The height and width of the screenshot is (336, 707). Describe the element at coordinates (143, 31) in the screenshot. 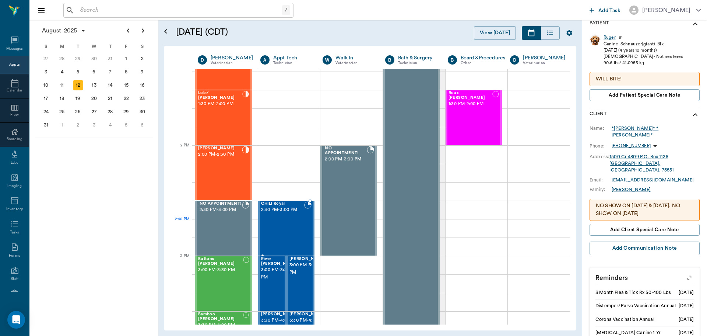

I see `button: Next page` at that location.